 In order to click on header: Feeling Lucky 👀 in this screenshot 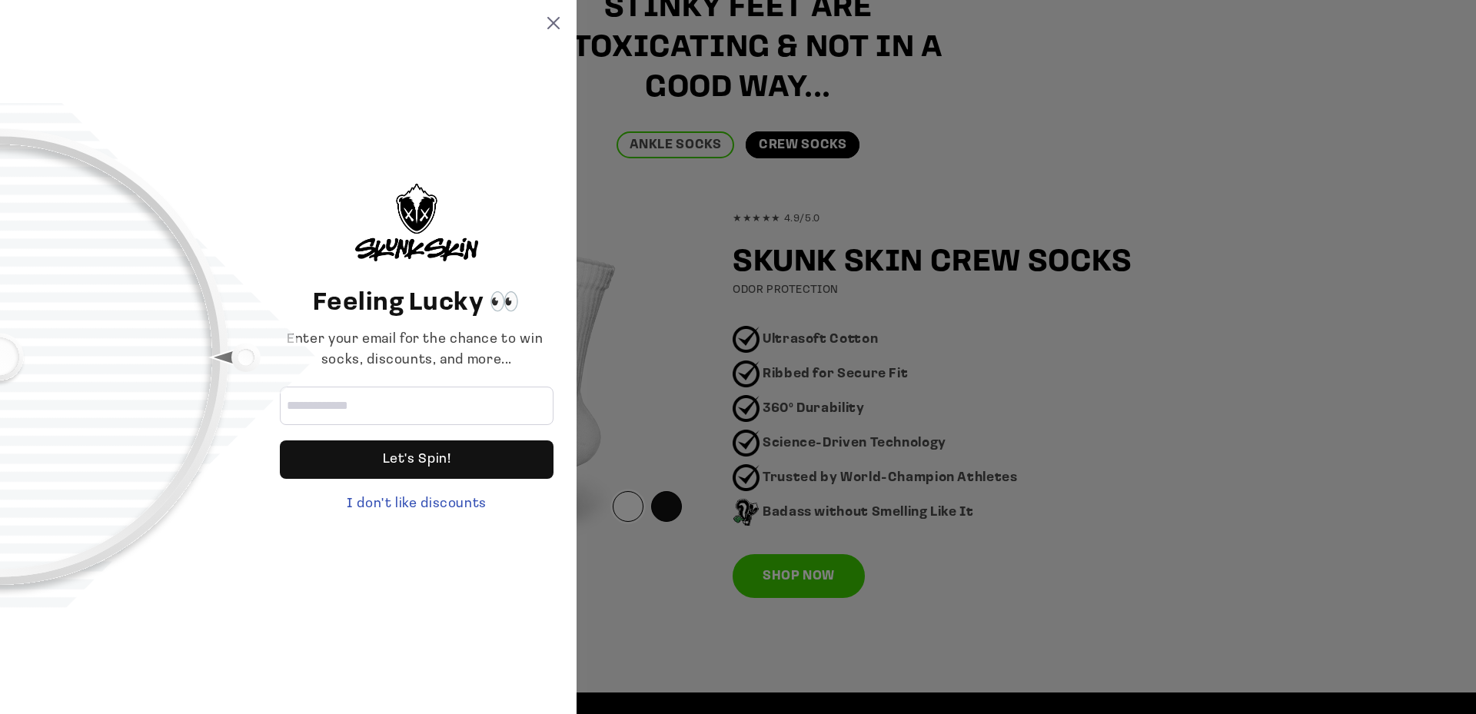, I will do `click(417, 304)`.